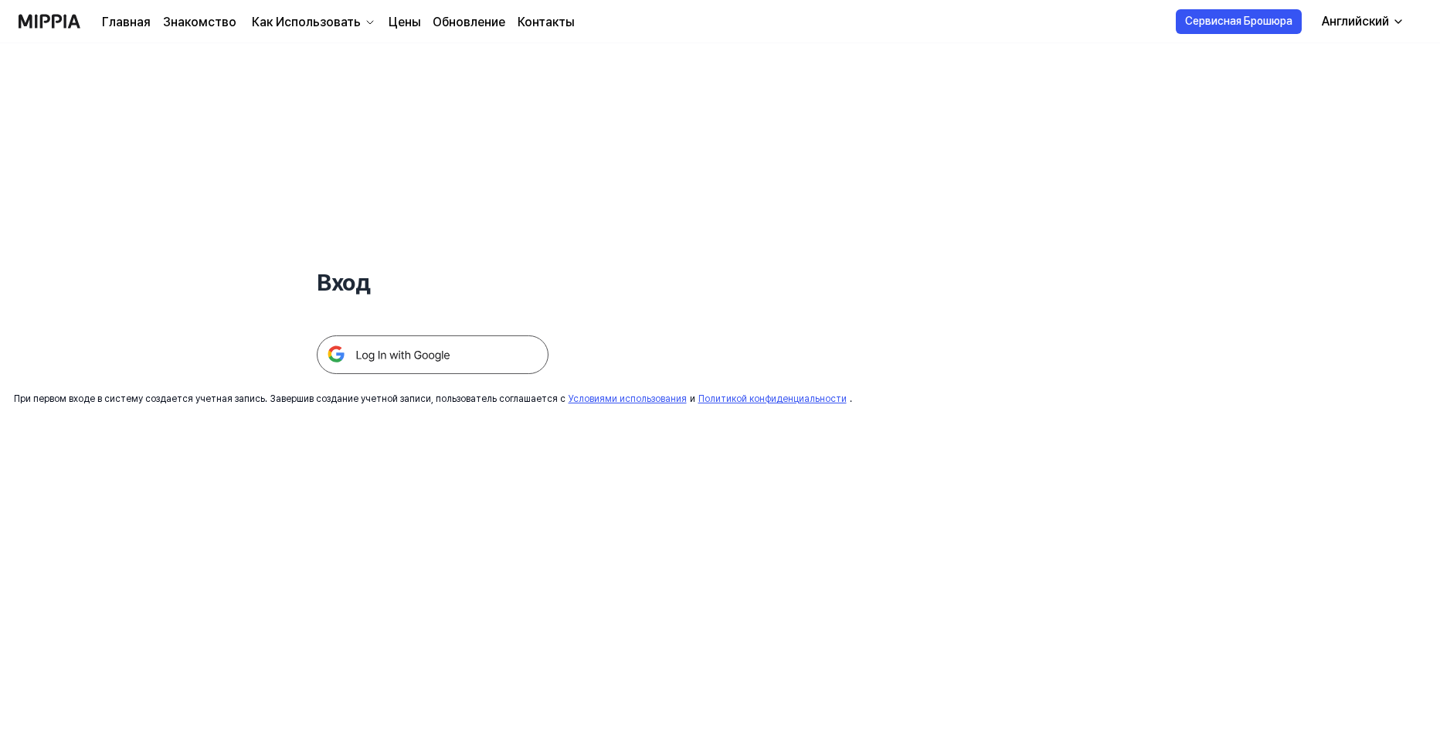  Describe the element at coordinates (545, 22) in the screenshot. I see `a: Контакты` at that location.